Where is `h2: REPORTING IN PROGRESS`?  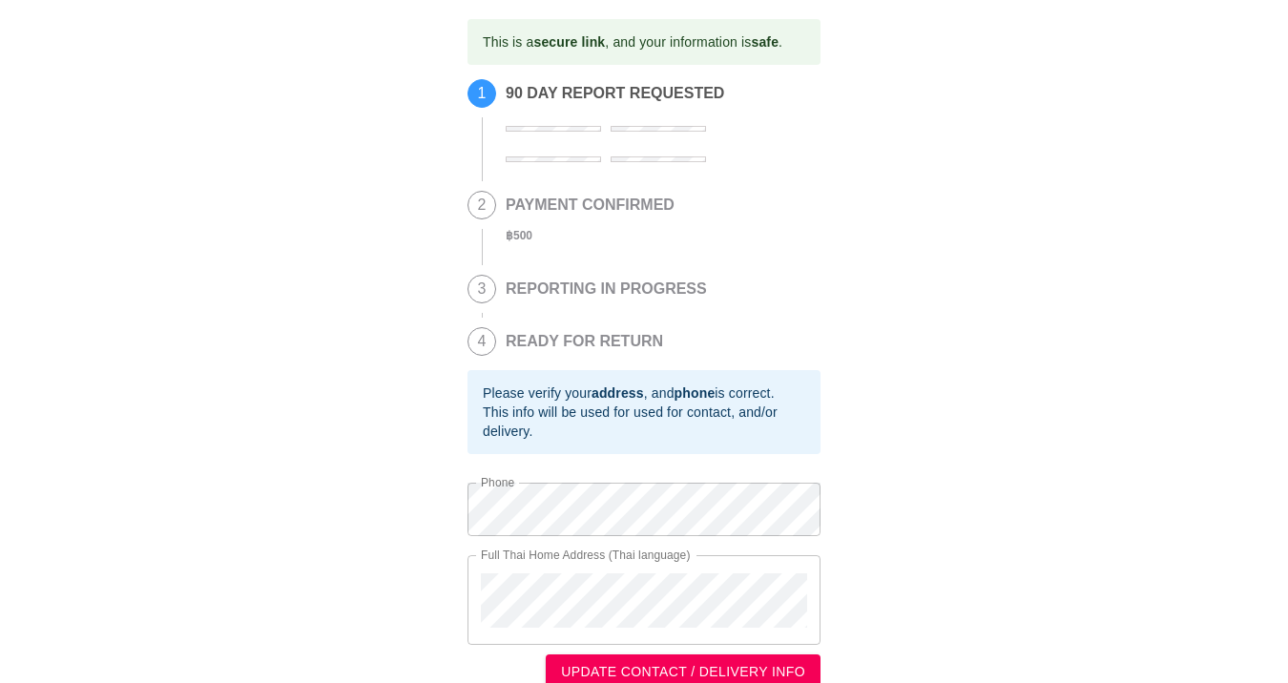
h2: REPORTING IN PROGRESS is located at coordinates (606, 289).